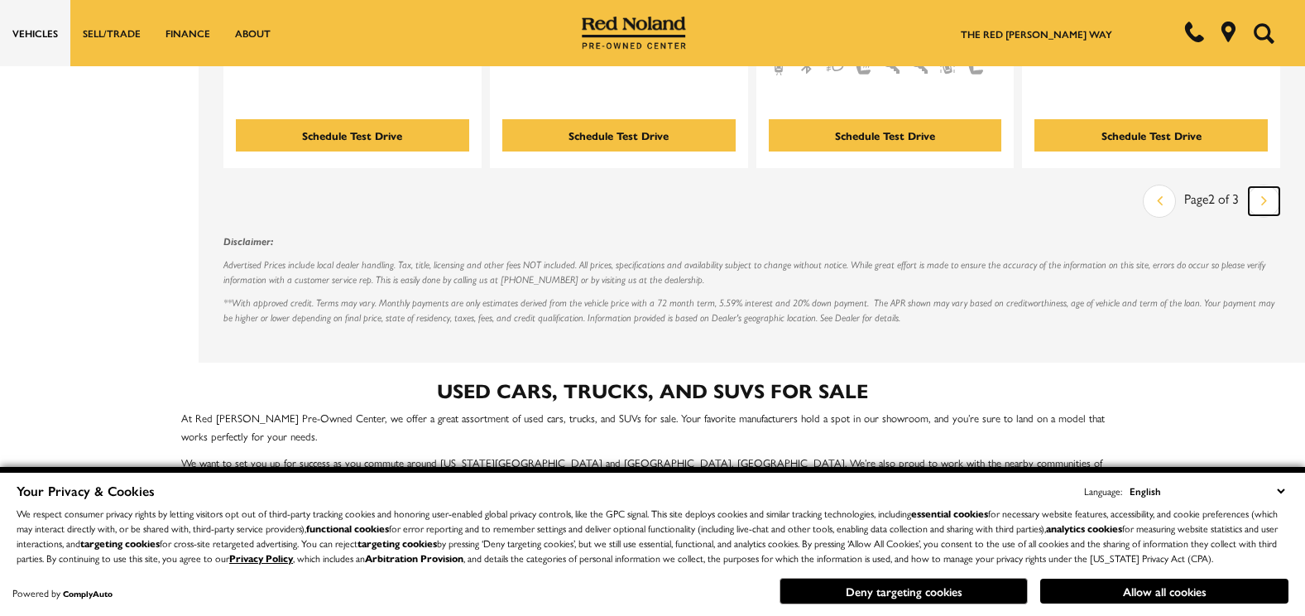 The width and height of the screenshot is (1305, 616). I want to click on span: Heated Seats, so click(863, 64).